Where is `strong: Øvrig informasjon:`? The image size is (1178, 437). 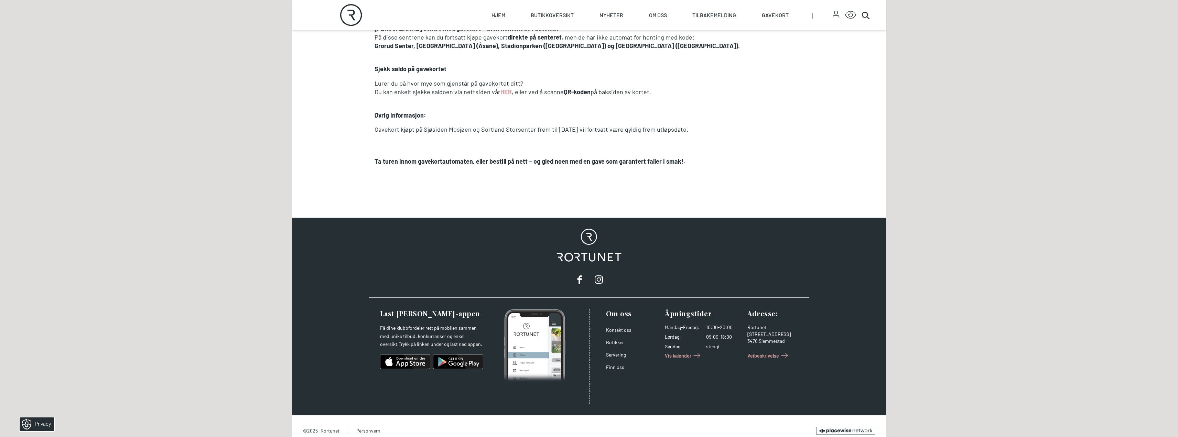 strong: Øvrig informasjon: is located at coordinates (400, 115).